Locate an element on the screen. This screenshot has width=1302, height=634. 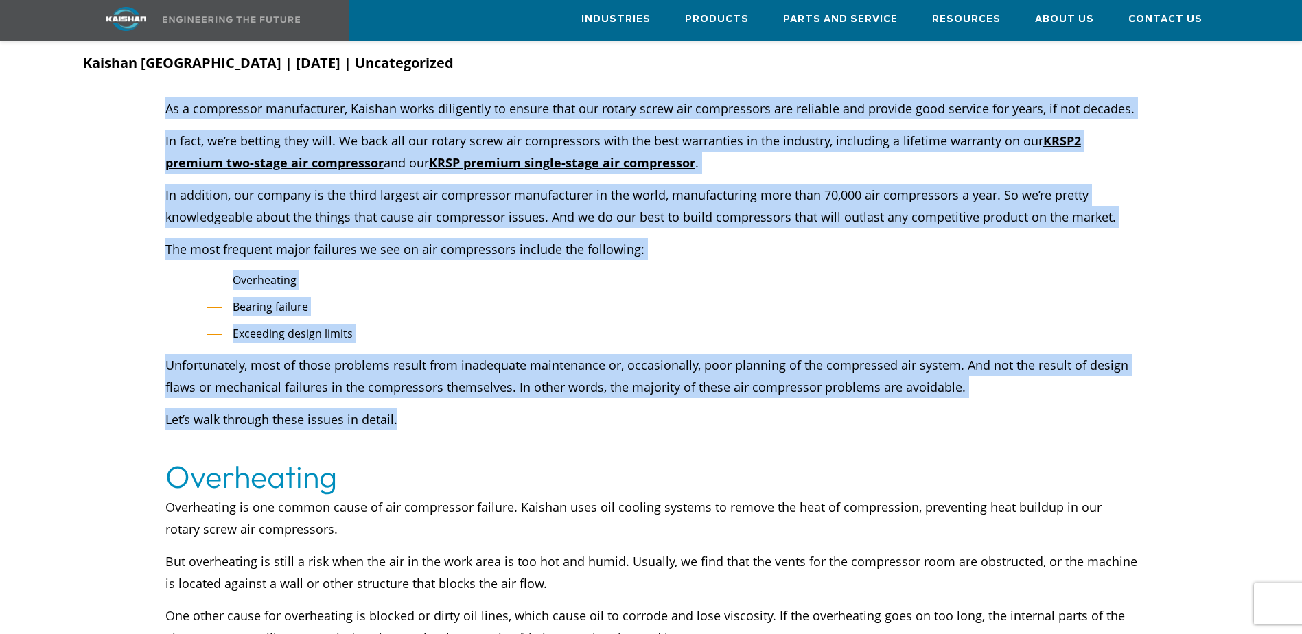
span: Parts and Service is located at coordinates (840, 19).